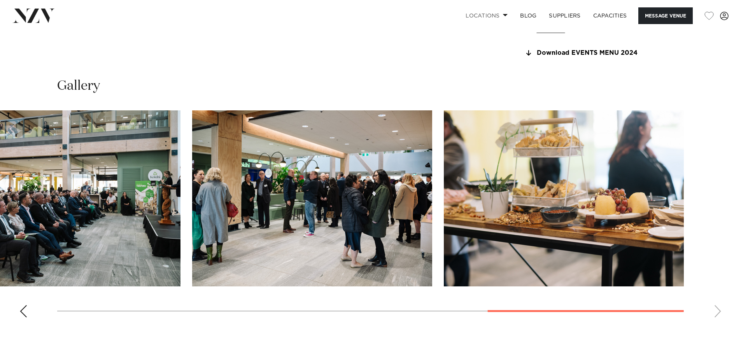 This screenshot has height=354, width=741. I want to click on swiper-slide: 7 / 8, so click(312, 198).